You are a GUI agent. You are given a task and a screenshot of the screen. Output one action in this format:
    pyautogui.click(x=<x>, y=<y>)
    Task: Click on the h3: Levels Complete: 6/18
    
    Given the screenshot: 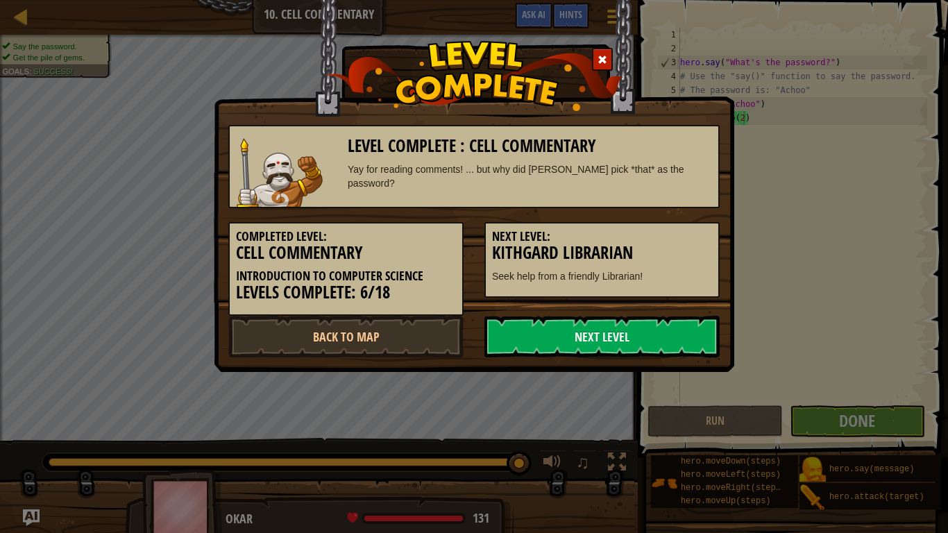 What is the action you would take?
    pyautogui.click(x=346, y=292)
    